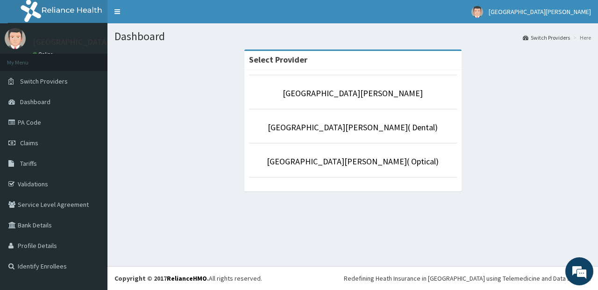 The image size is (598, 290). What do you see at coordinates (278, 59) in the screenshot?
I see `strong: Select Provider` at bounding box center [278, 59].